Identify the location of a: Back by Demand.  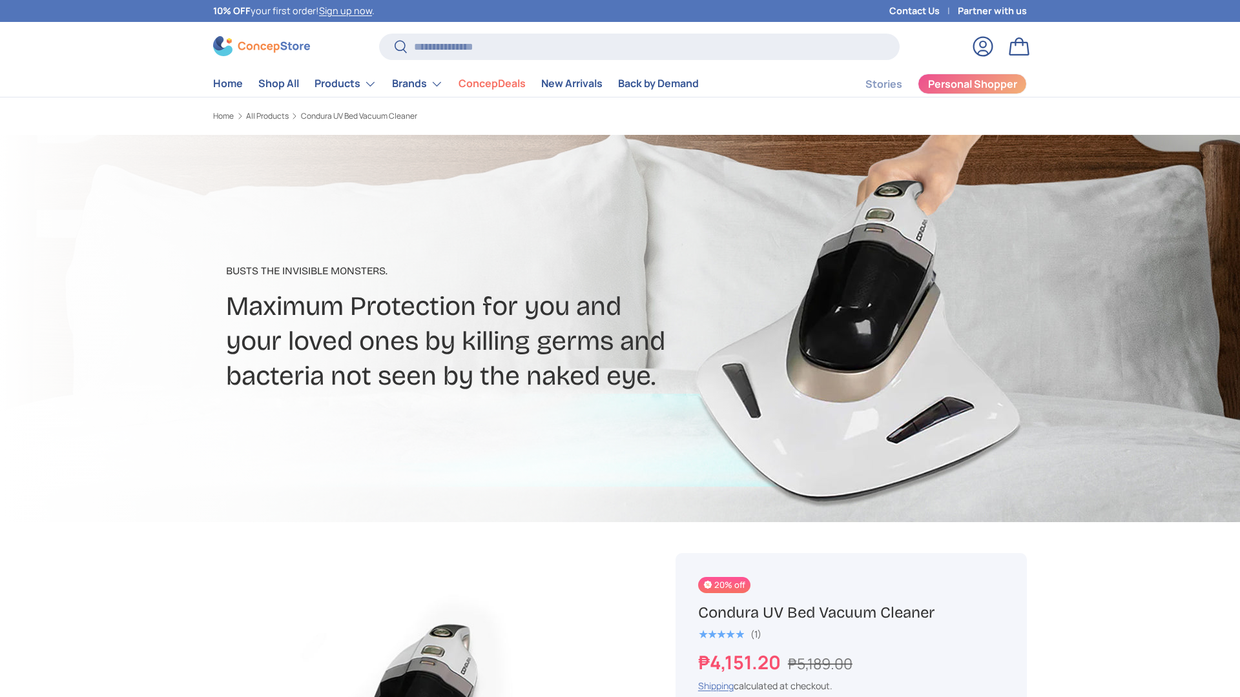
(658, 83).